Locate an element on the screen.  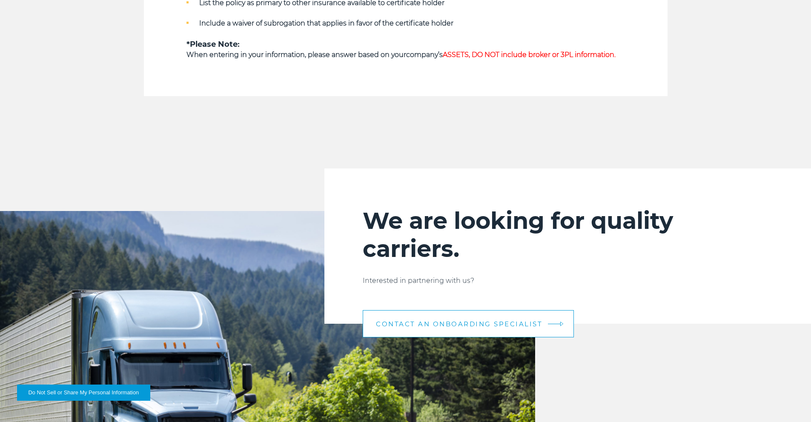
h2: We are looking for quality carriers. is located at coordinates (568, 235).